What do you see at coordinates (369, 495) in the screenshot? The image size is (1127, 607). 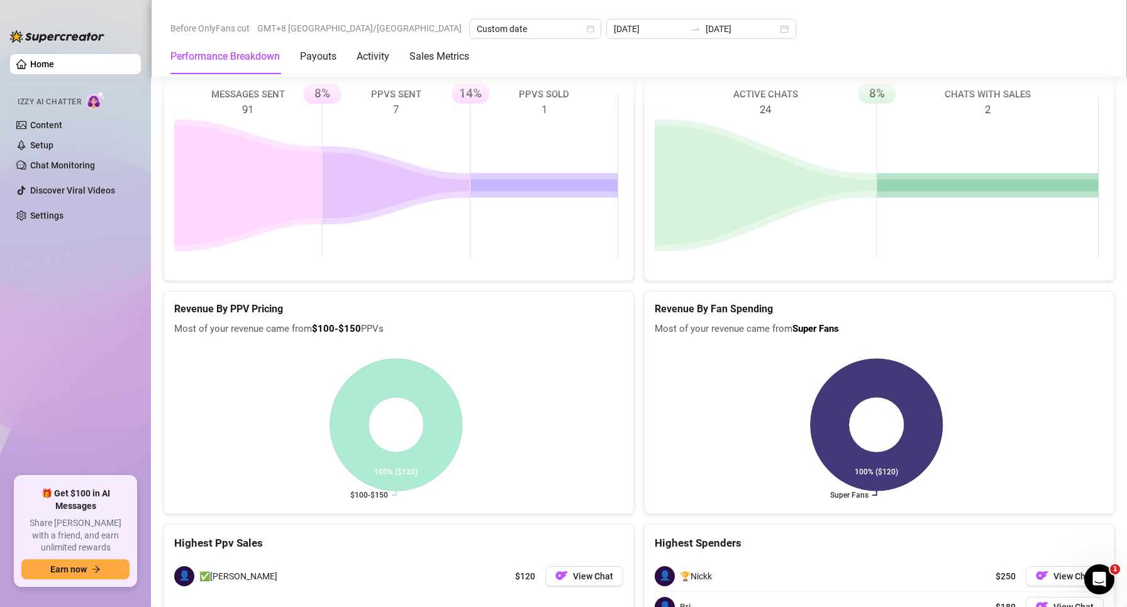 I see `text: $100-$150` at bounding box center [369, 495].